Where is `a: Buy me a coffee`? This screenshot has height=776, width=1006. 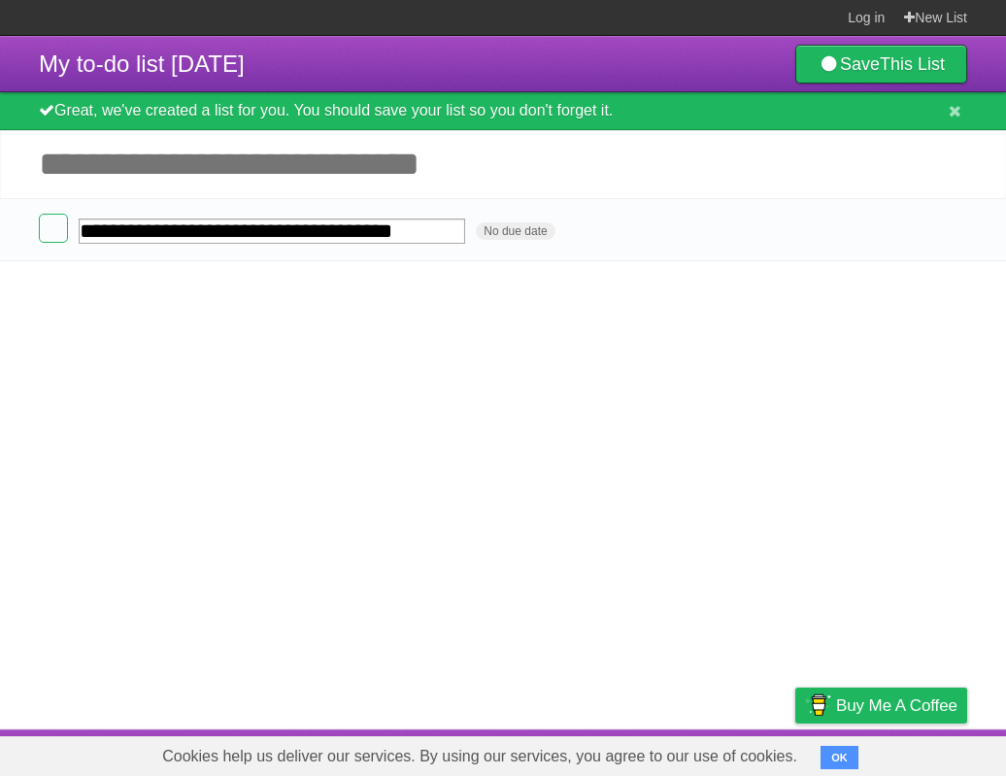
a: Buy me a coffee is located at coordinates (881, 705).